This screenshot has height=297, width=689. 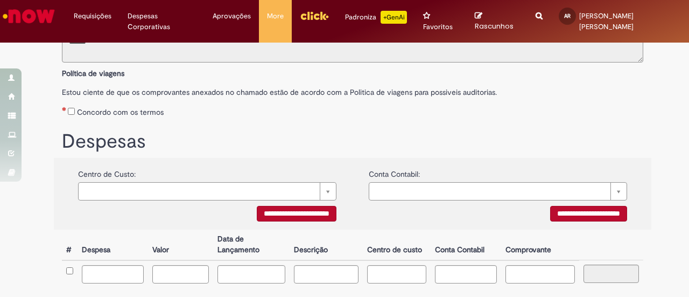 What do you see at coordinates (180, 244) in the screenshot?
I see `th: Valor` at bounding box center [180, 244].